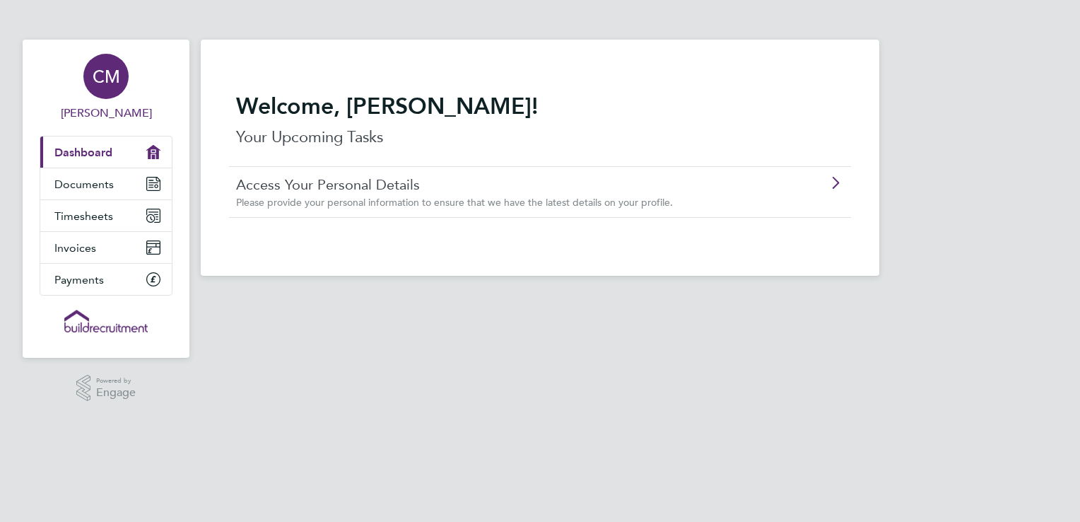 This screenshot has width=1080, height=522. I want to click on a: Powered byEngage, so click(106, 388).